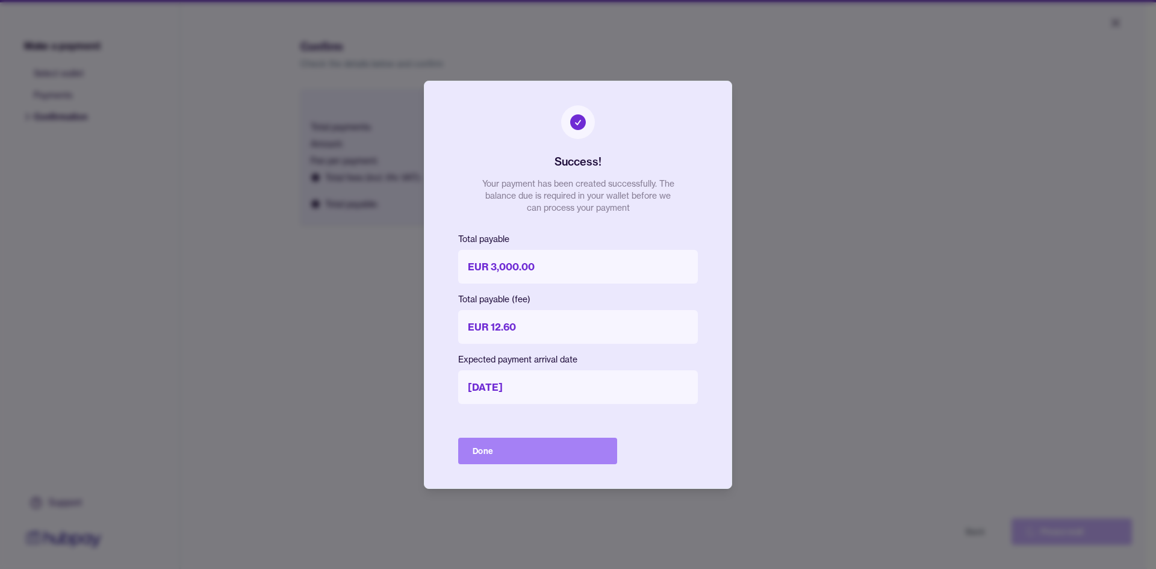 The height and width of the screenshot is (569, 1156). Describe the element at coordinates (578, 299) in the screenshot. I see `p: Total payable (fee)` at that location.